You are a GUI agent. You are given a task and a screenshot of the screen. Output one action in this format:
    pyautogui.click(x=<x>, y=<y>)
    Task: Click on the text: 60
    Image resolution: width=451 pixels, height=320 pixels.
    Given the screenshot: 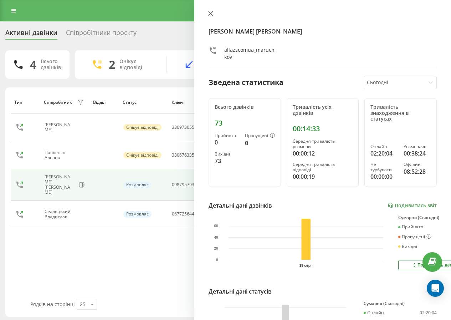 What is the action you would take?
    pyautogui.click(x=216, y=226)
    